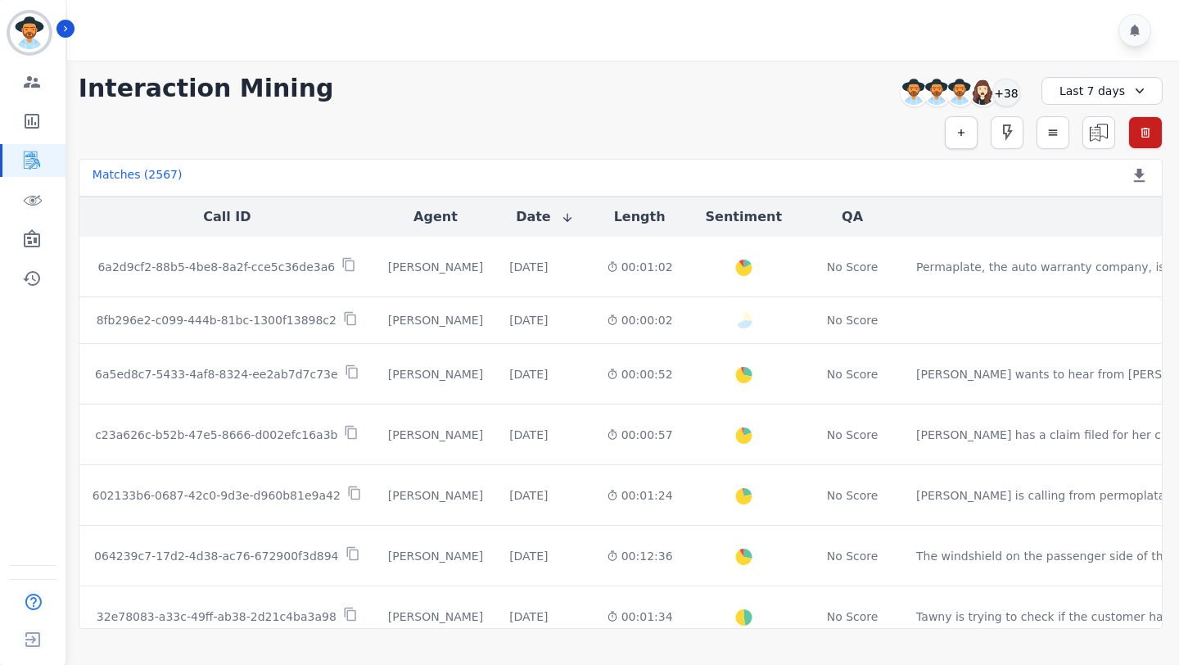 Image resolution: width=1179 pixels, height=665 pixels. Describe the element at coordinates (853, 217) in the screenshot. I see `button: QA` at that location.